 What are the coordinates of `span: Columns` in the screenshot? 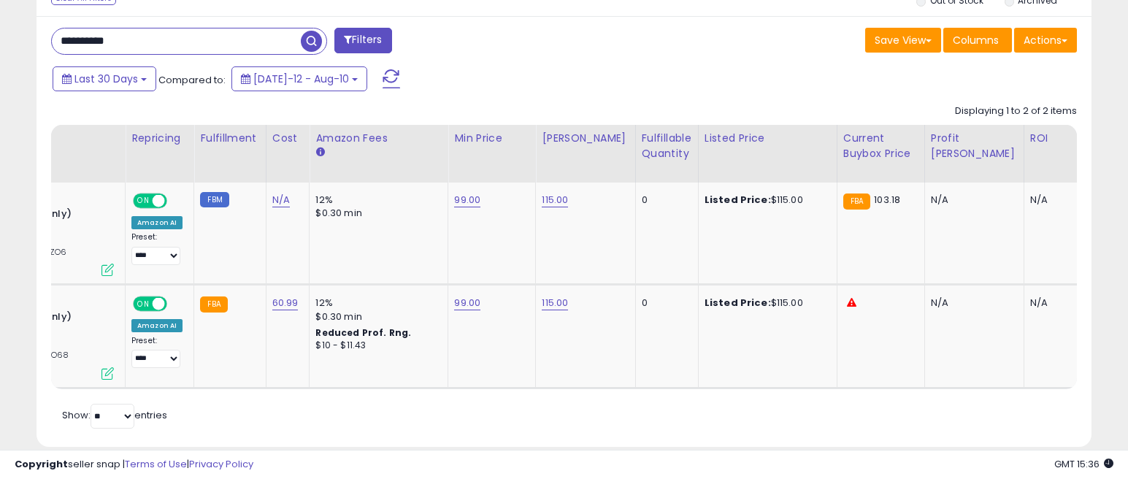 It's located at (975, 40).